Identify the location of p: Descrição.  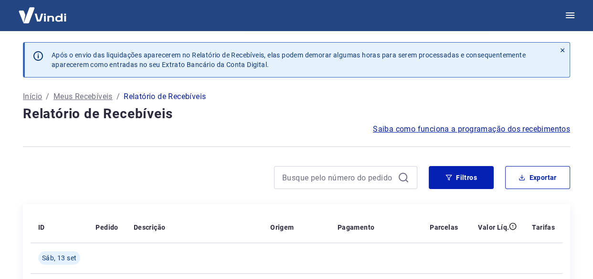
(150, 227).